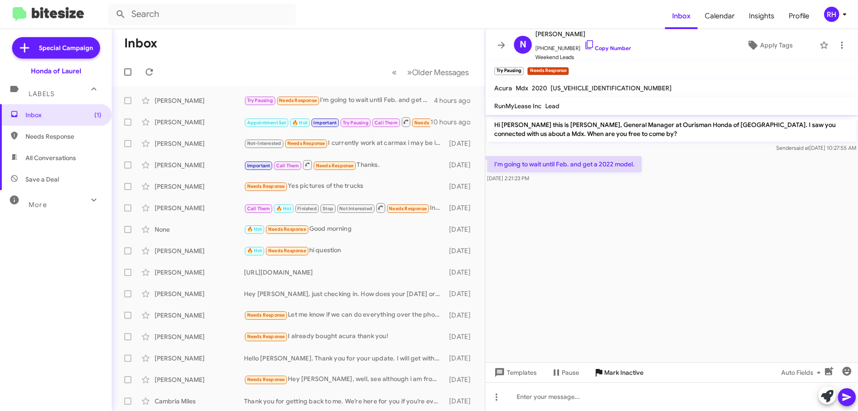 The height and width of the screenshot is (411, 858). What do you see at coordinates (260, 100) in the screenshot?
I see `span: Try Pausing` at bounding box center [260, 100].